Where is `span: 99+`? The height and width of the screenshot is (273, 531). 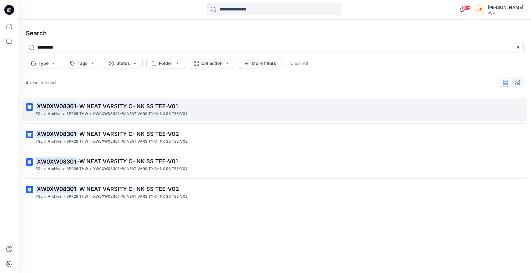
span: 99+ is located at coordinates (466, 8).